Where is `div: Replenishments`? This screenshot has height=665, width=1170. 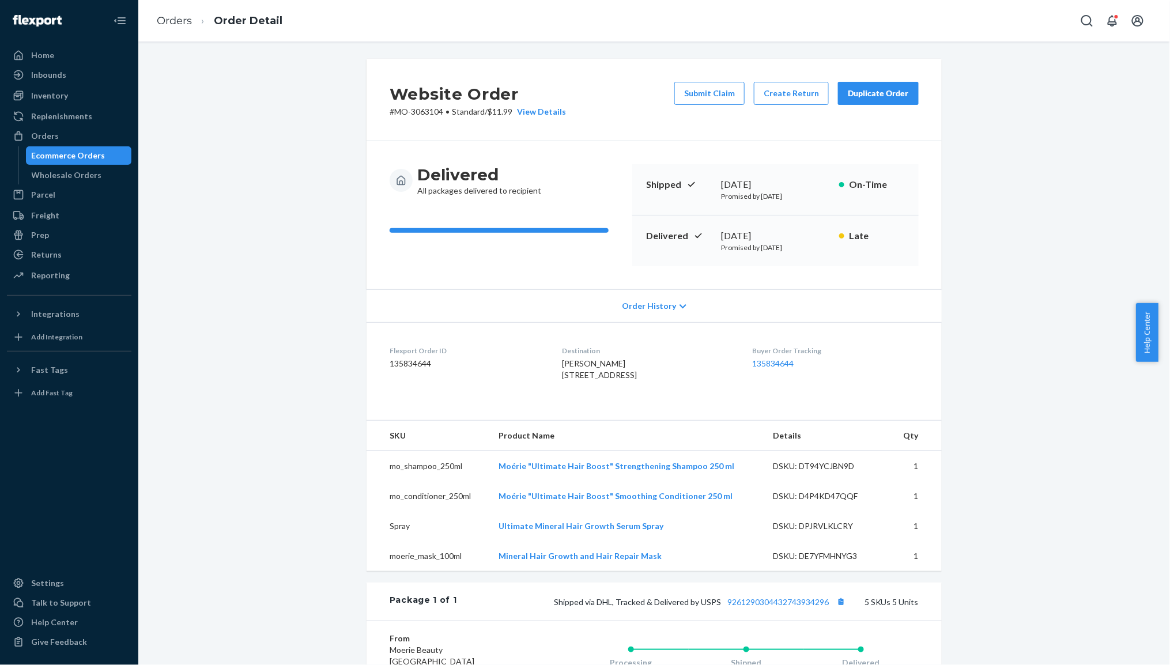
div: Replenishments is located at coordinates (62, 116).